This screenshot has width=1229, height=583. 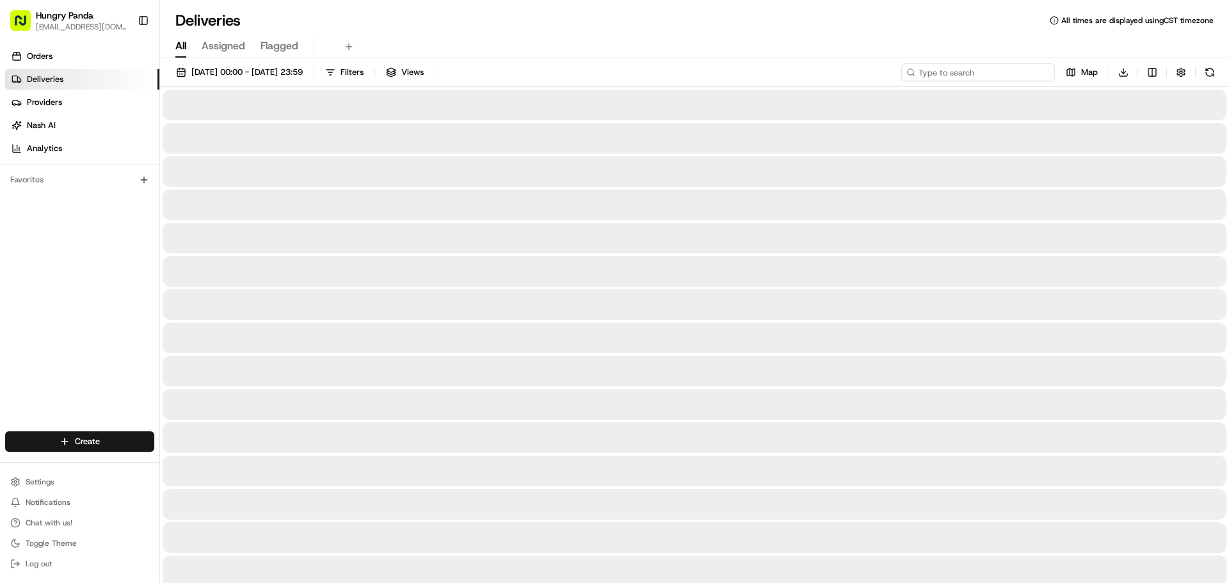 What do you see at coordinates (65, 15) in the screenshot?
I see `button: Hungry Panda` at bounding box center [65, 15].